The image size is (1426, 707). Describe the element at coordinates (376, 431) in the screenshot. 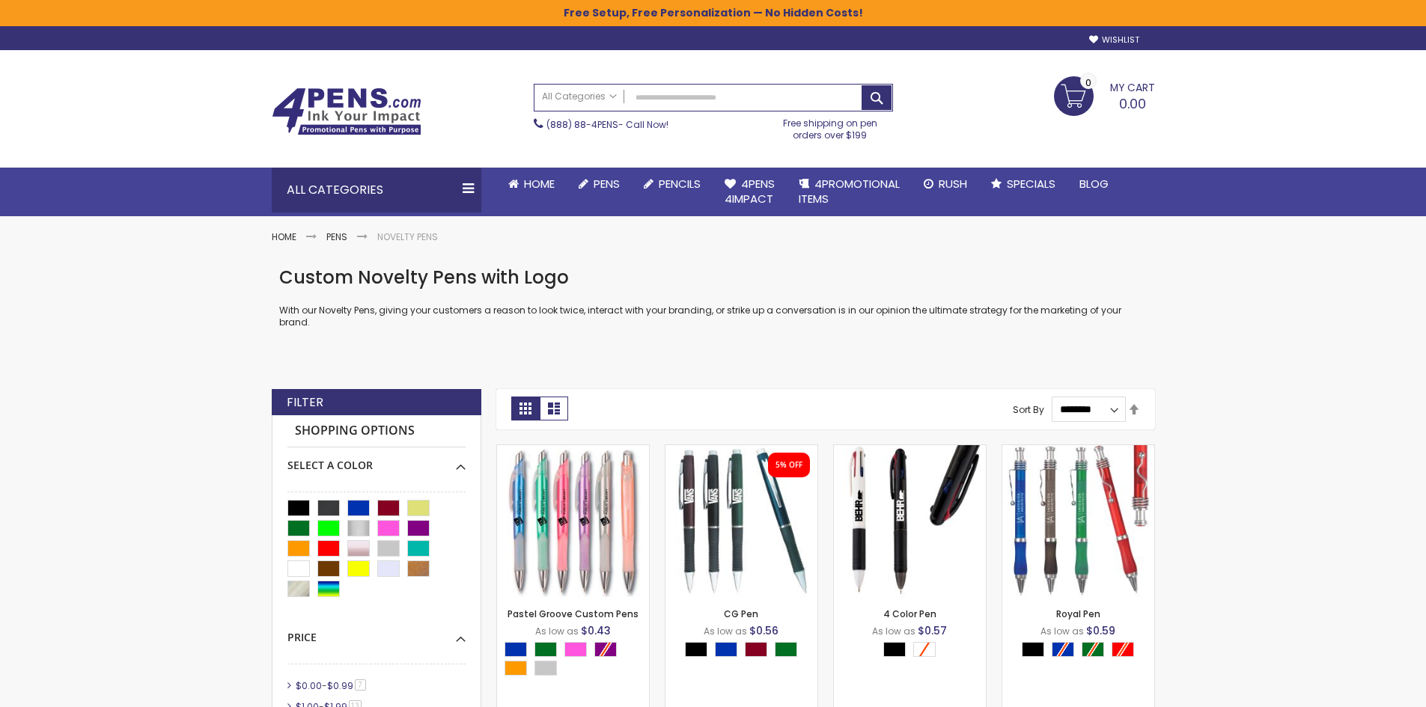

I see `strong: Shopping Options` at that location.